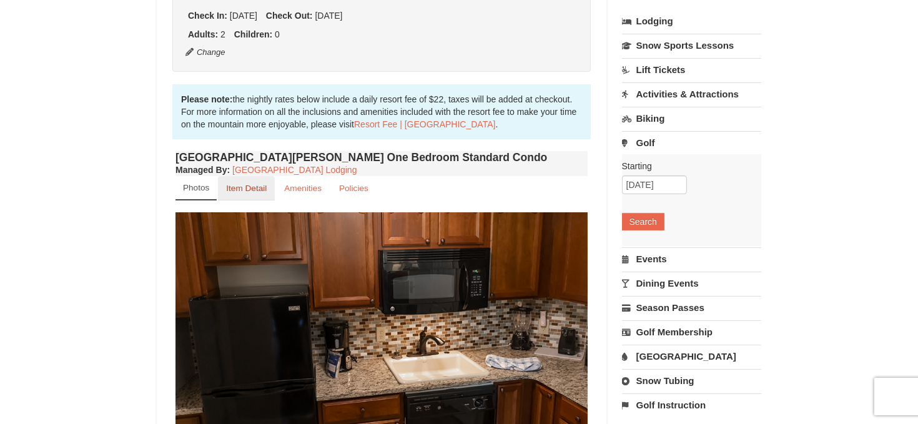 The width and height of the screenshot is (918, 424). Describe the element at coordinates (246, 188) in the screenshot. I see `a: Item Detail` at that location.